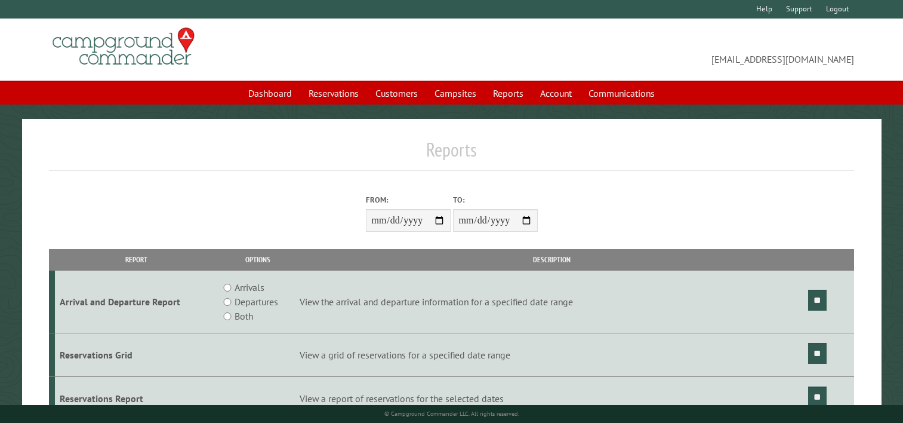  Describe the element at coordinates (137, 301) in the screenshot. I see `td: Arrival and Departure Report` at that location.